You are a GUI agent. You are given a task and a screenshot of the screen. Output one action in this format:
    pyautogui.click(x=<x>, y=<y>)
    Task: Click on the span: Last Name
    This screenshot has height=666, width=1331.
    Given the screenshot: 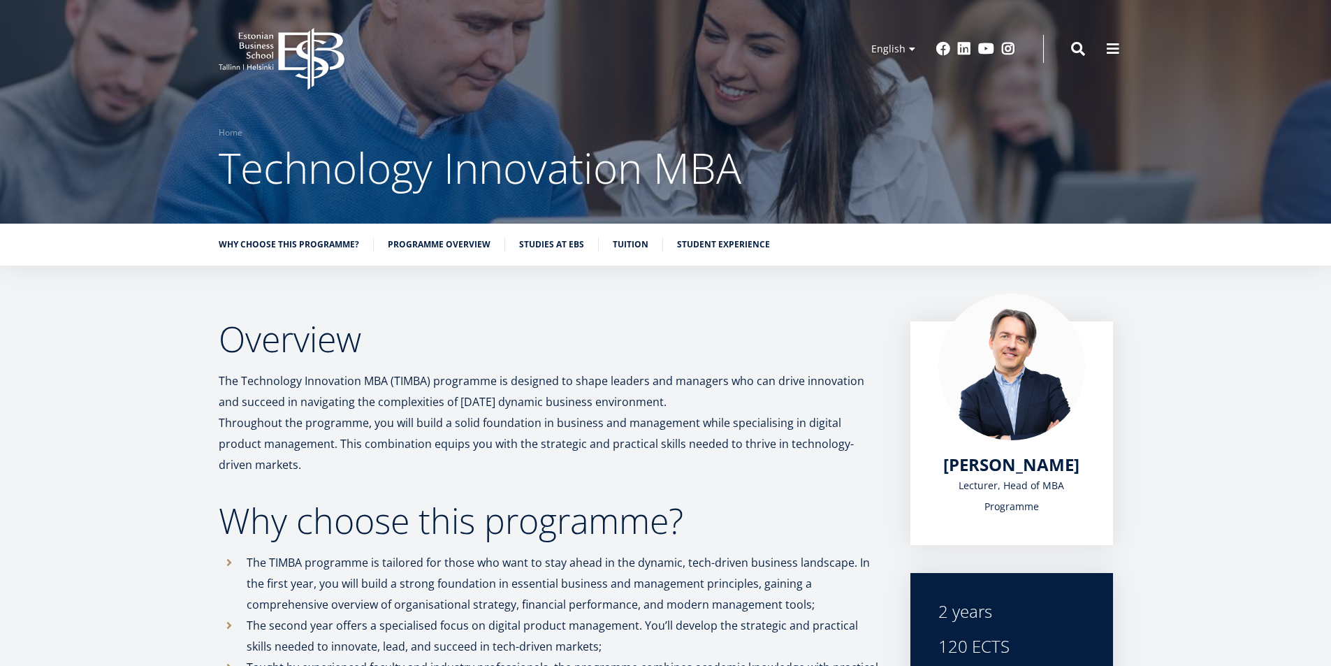 What is the action you would take?
    pyautogui.click(x=354, y=7)
    